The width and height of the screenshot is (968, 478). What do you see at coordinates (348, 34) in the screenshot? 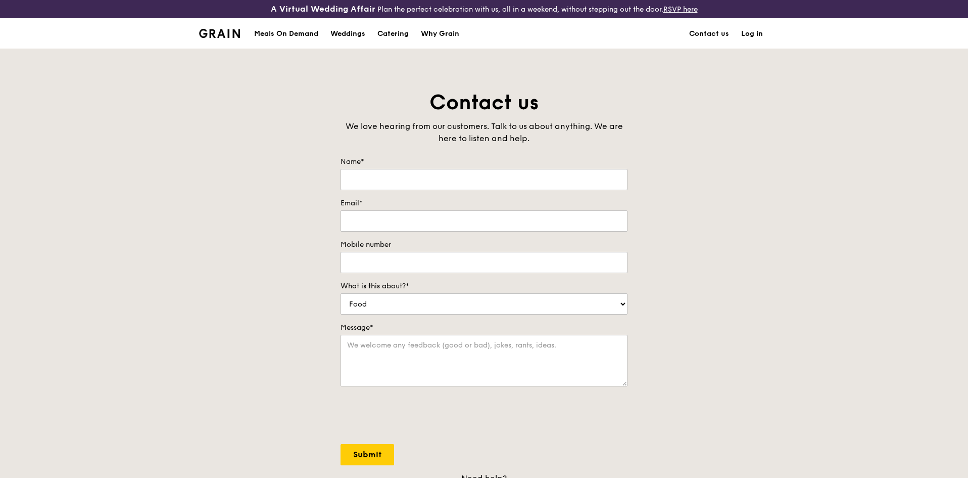
I see `div: Weddings` at bounding box center [348, 34].